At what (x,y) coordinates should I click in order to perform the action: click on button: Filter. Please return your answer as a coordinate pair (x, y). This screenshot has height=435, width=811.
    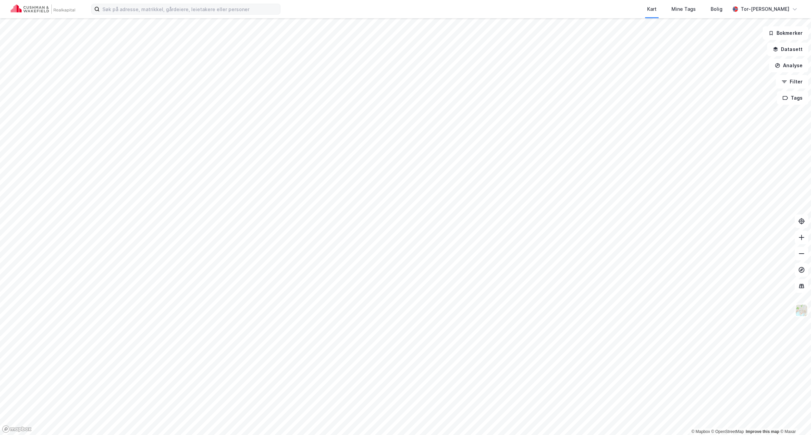
    Looking at the image, I should click on (792, 82).